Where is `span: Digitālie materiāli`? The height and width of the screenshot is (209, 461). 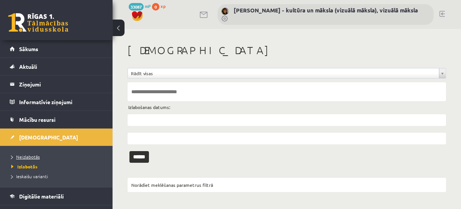 span: Digitālie materiāli is located at coordinates (41, 196).